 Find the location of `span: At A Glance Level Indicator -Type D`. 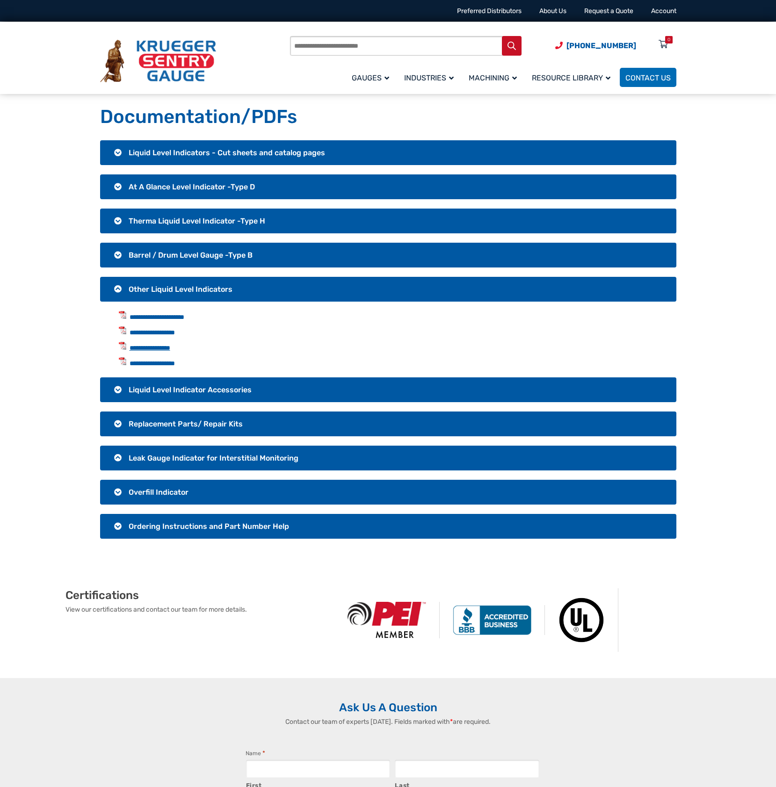

span: At A Glance Level Indicator -Type D is located at coordinates (192, 187).